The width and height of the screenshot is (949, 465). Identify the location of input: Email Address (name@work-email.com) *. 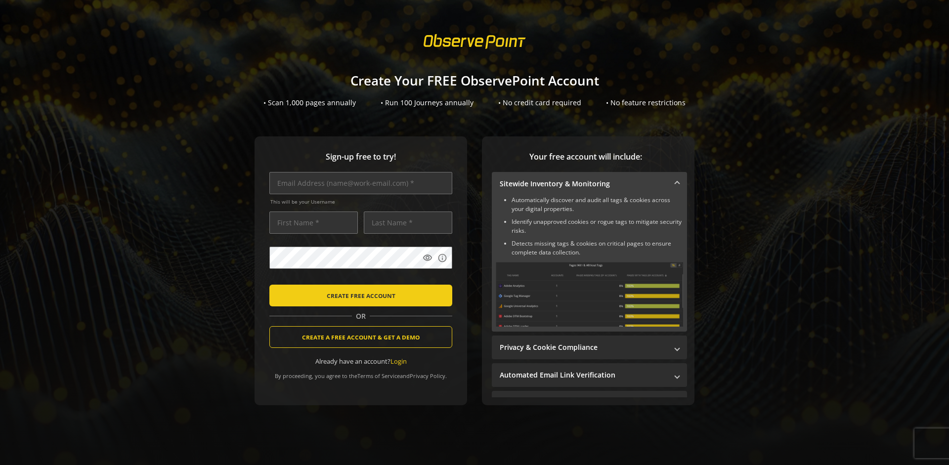
(361, 183).